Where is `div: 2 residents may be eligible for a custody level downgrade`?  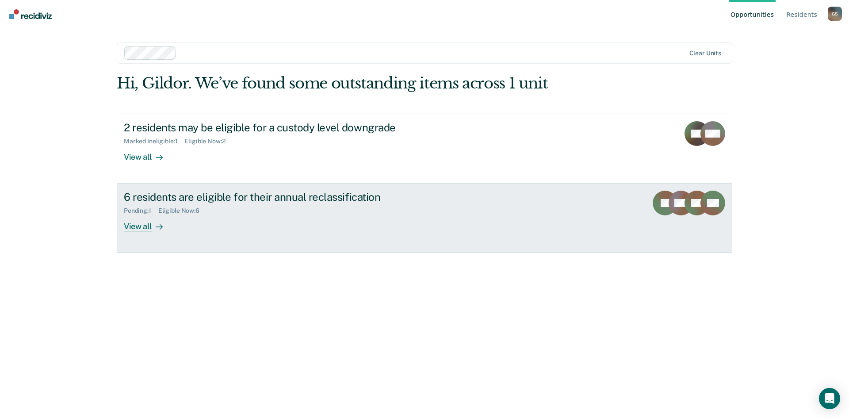 div: 2 residents may be eligible for a custody level downgrade is located at coordinates (279, 127).